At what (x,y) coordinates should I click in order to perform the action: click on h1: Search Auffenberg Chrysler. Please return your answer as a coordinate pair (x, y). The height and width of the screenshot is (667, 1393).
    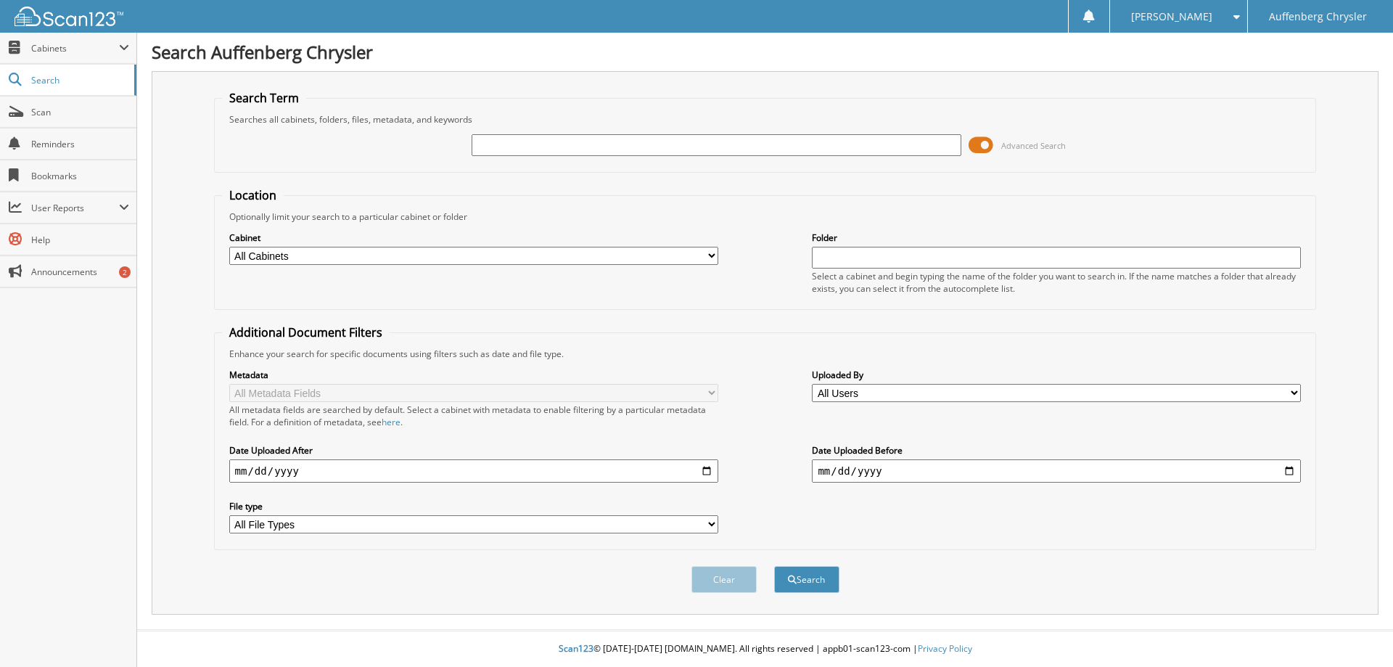
    Looking at the image, I should click on (765, 52).